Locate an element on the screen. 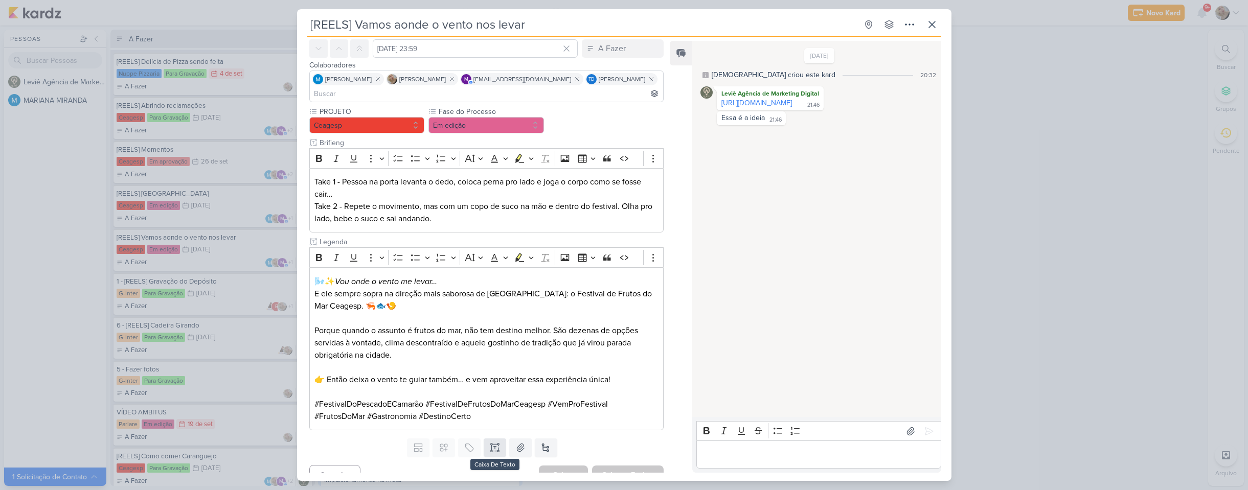 Image resolution: width=1248 pixels, height=490 pixels. p: 👉 Então deixa o vento te guiar também… e vem aproveitar essa experiência única! is located at coordinates (486, 380).